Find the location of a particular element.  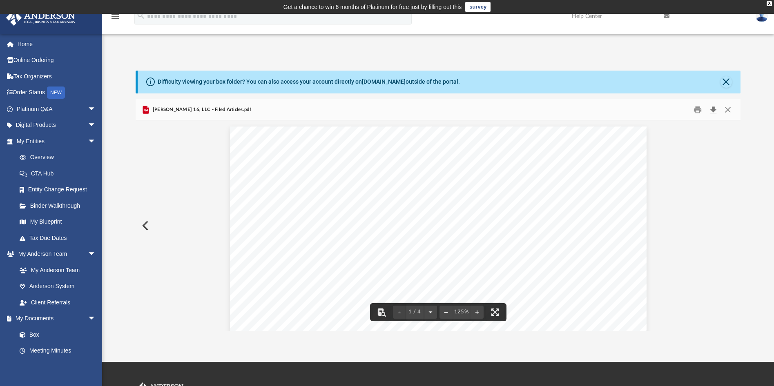

a: Platinum Q&Aarrow_drop_down is located at coordinates (57, 109).